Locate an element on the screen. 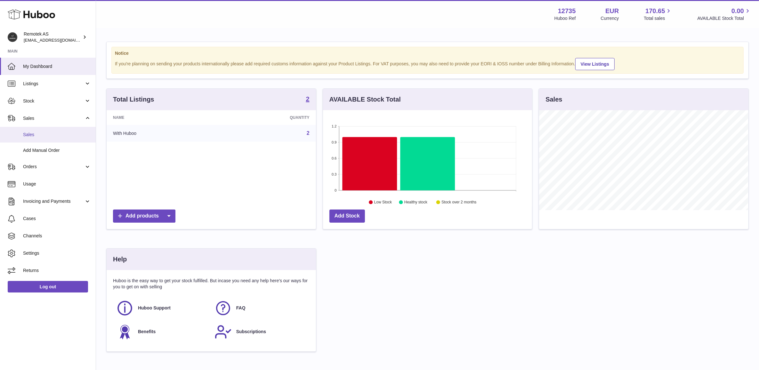 This screenshot has height=370, width=759. img: internalAdmin-12735@internal.huboo.com is located at coordinates (12, 37).